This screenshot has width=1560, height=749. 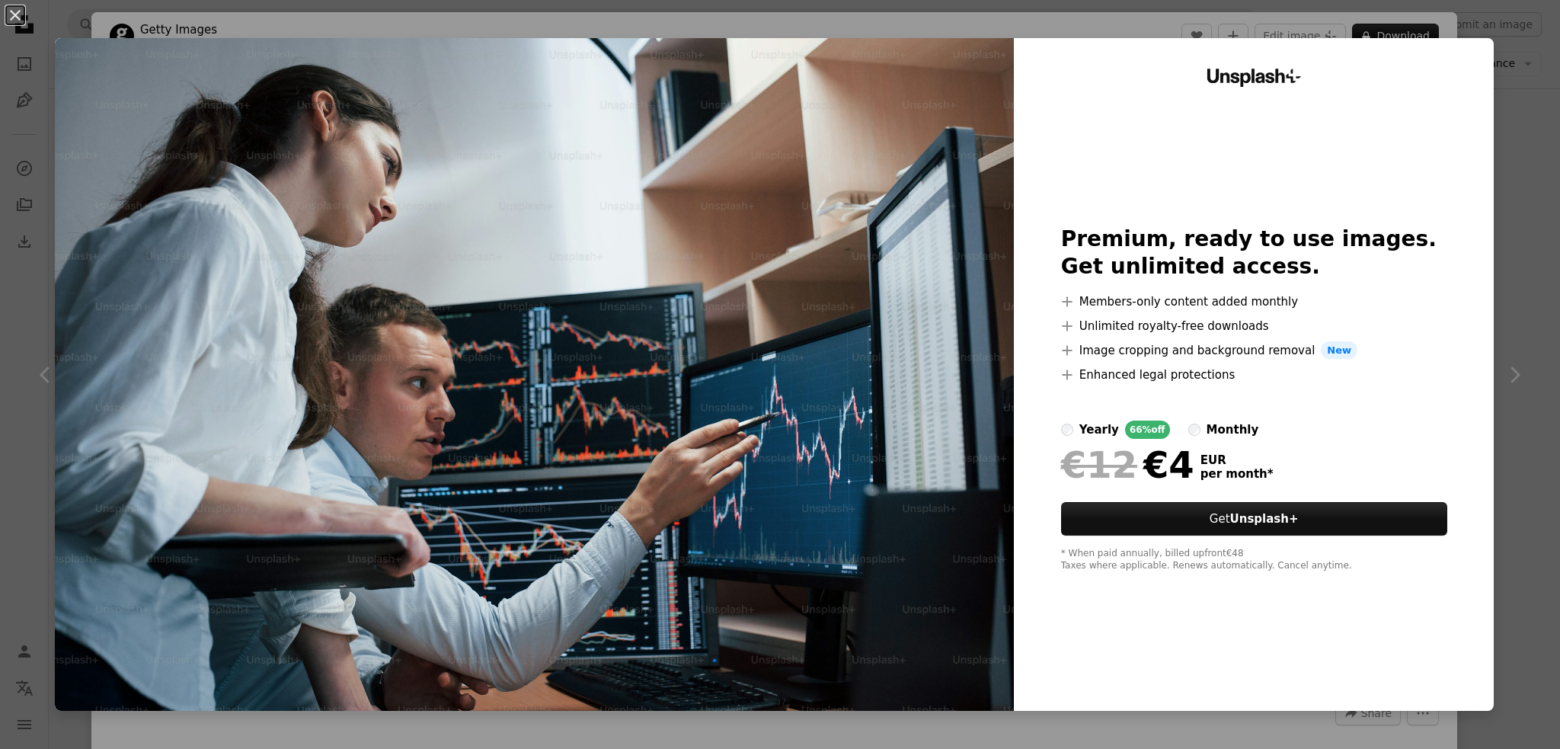 What do you see at coordinates (1127, 465) in the screenshot?
I see `div: €4` at bounding box center [1127, 465].